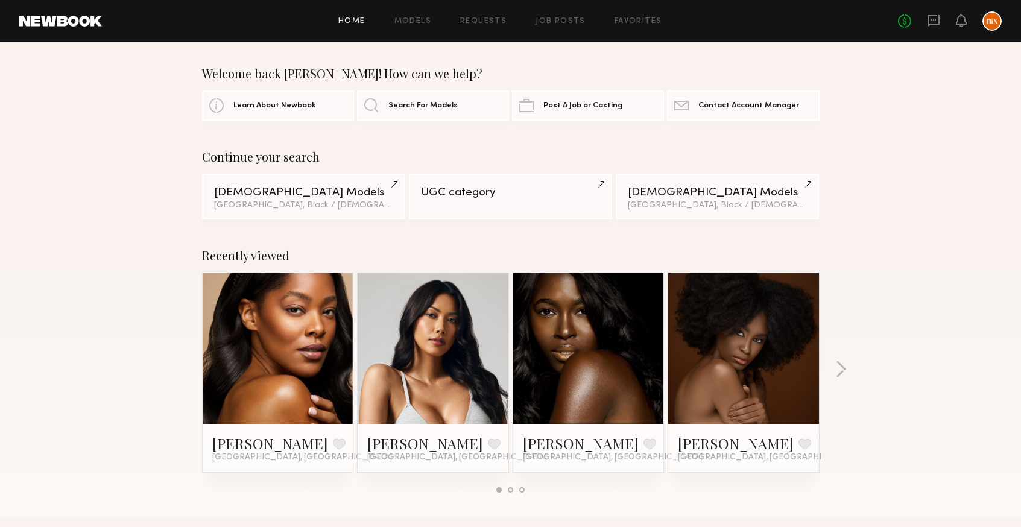 This screenshot has height=527, width=1021. I want to click on a: Job Posts, so click(560, 21).